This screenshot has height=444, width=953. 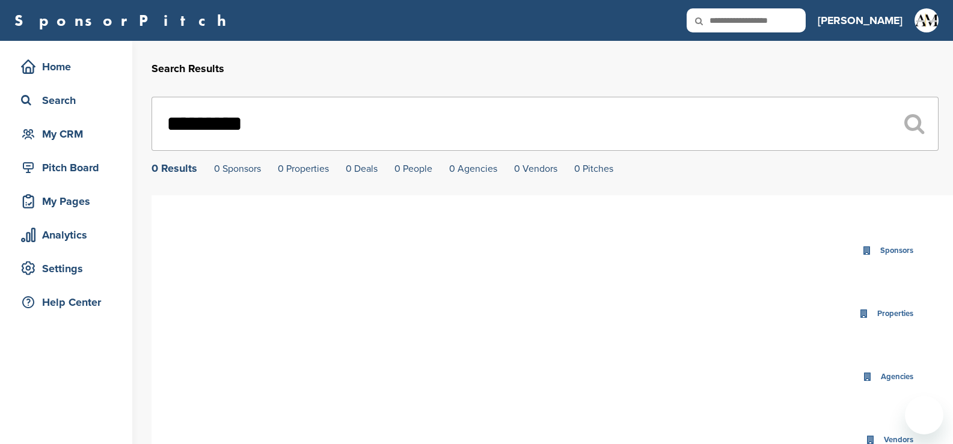 I want to click on a: SponsorPitch, so click(x=124, y=20).